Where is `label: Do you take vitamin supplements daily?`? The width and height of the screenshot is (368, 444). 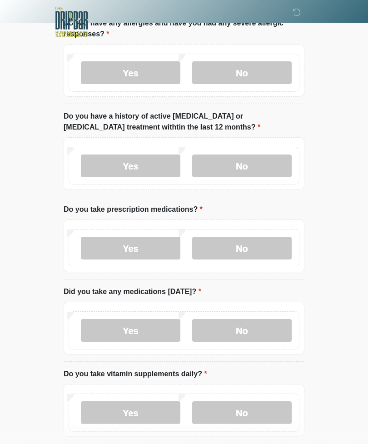
label: Do you take vitamin supplements daily? is located at coordinates (135, 374).